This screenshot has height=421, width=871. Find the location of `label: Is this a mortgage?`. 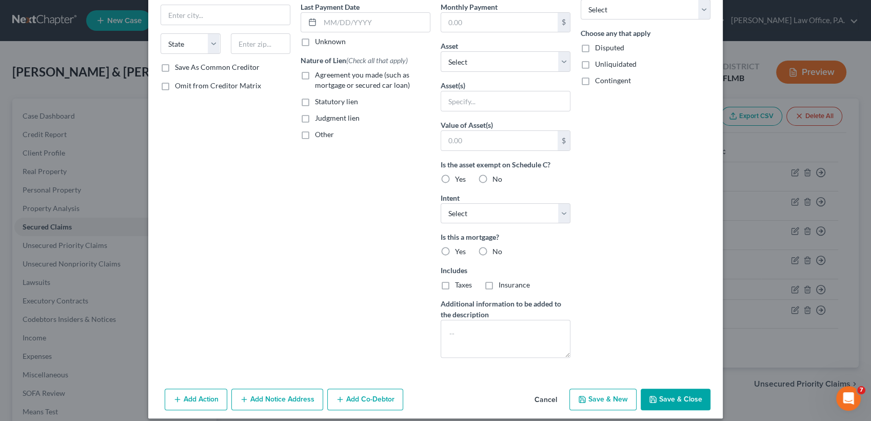

label: Is this a mortgage? is located at coordinates (505, 236).